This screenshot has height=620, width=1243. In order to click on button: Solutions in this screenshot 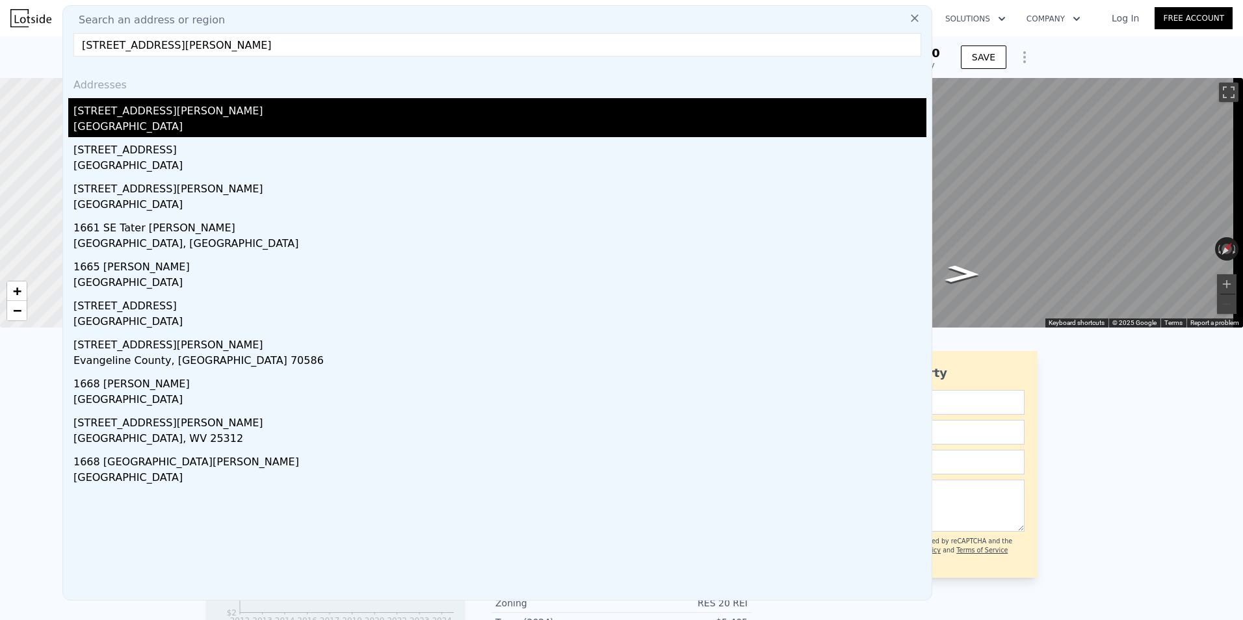, I will do `click(975, 19)`.